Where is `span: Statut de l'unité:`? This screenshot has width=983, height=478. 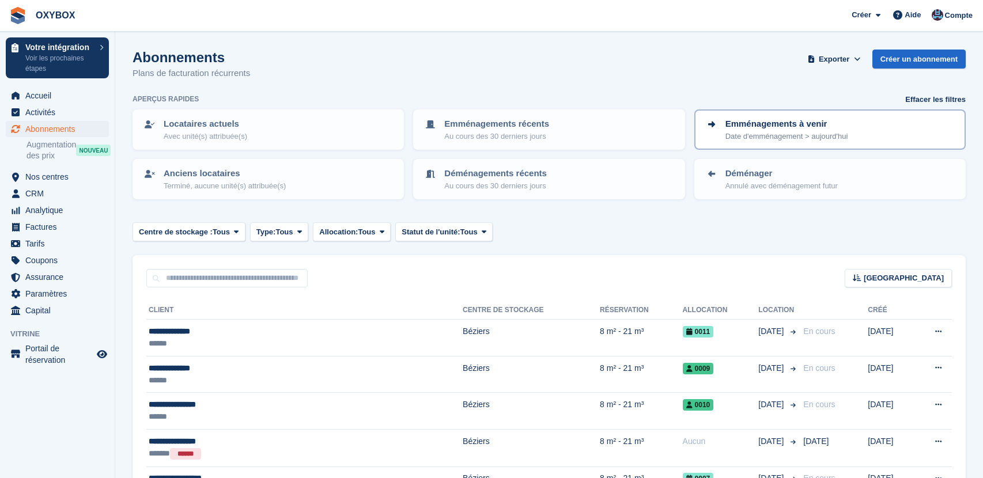 span: Statut de l'unité: is located at coordinates (431, 232).